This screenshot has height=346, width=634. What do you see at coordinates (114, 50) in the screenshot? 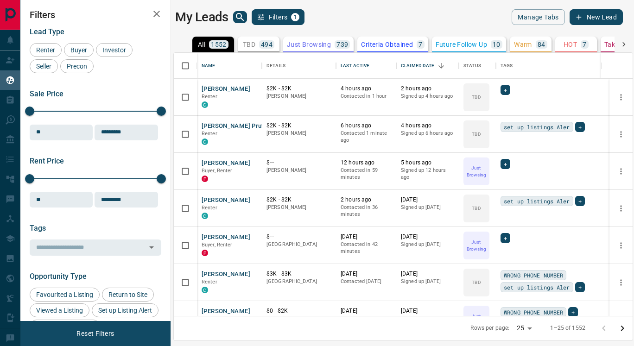
I see `div: Investor` at bounding box center [114, 50].